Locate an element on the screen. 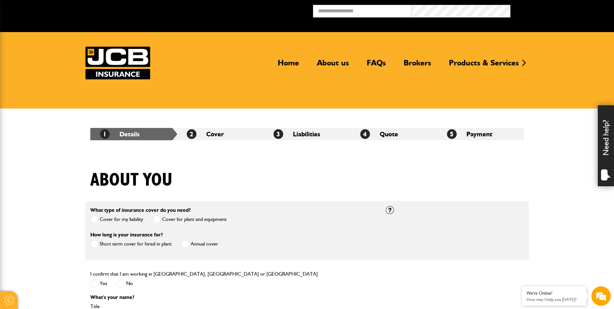 Image resolution: width=614 pixels, height=309 pixels. a: Products & Services is located at coordinates (484, 65).